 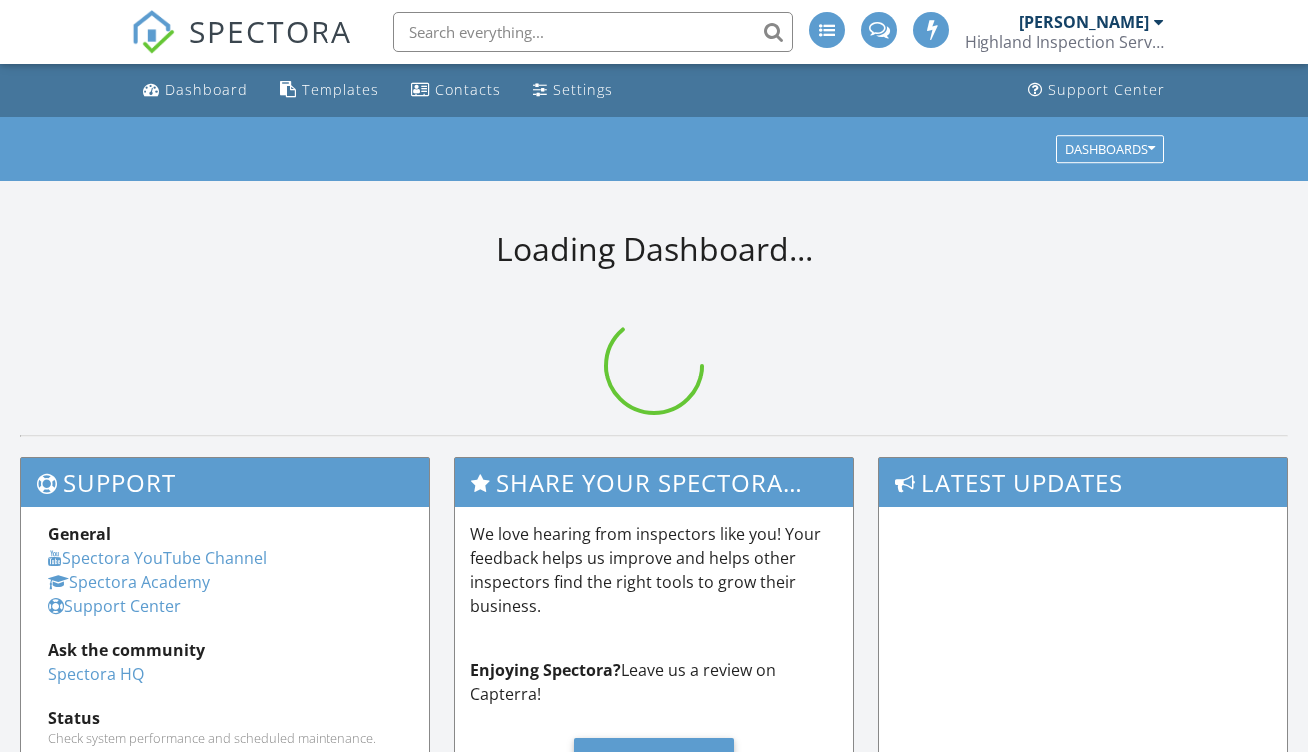 What do you see at coordinates (545, 670) in the screenshot?
I see `strong: Enjoying Spectora?` at bounding box center [545, 670].